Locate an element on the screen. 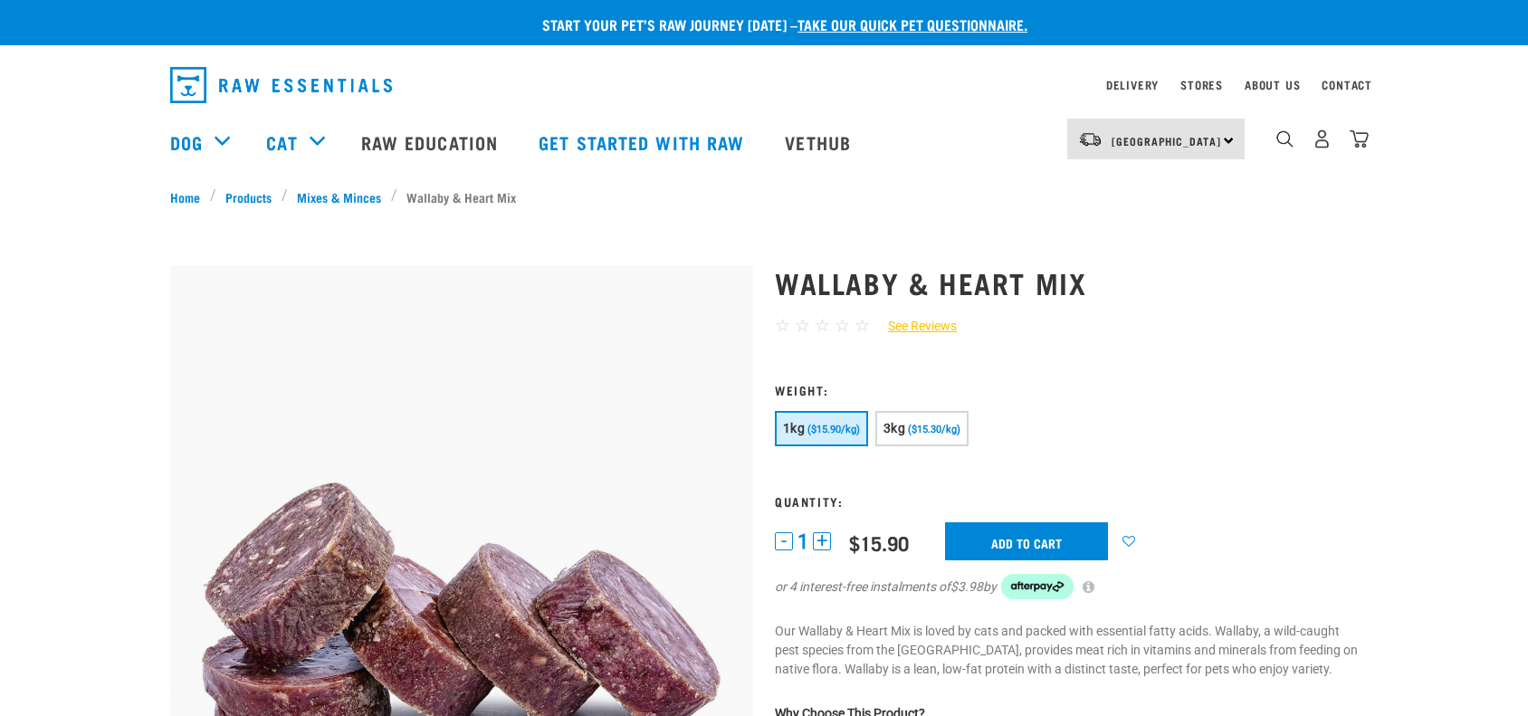 The image size is (1528, 716). a: Mixes & Minces is located at coordinates (339, 196).